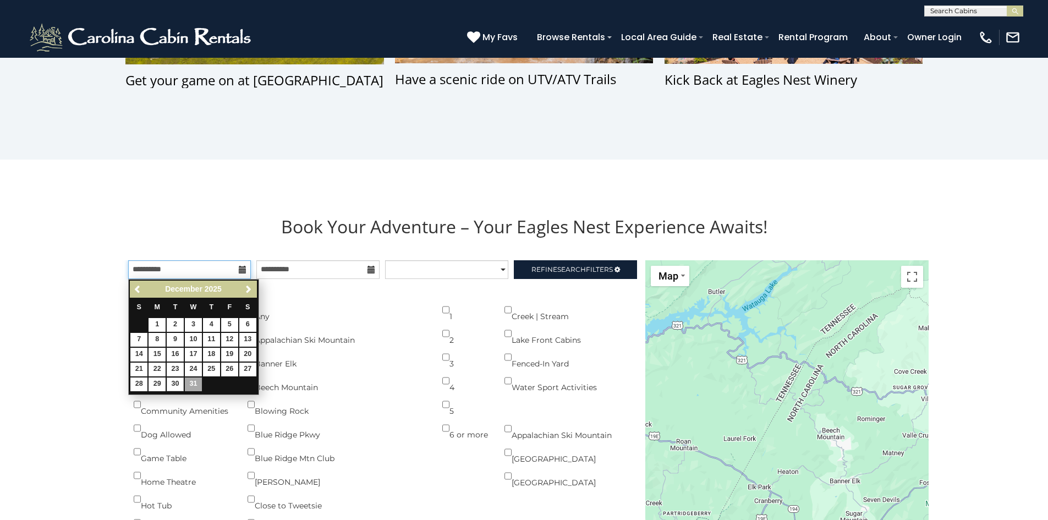  I want to click on a: 11, so click(211, 339).